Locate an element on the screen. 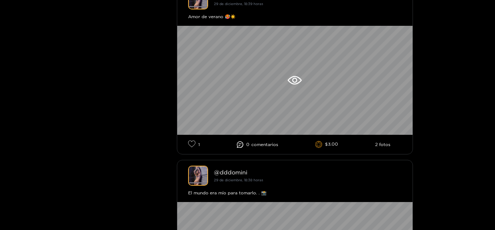  font: $3.00 is located at coordinates (332, 144).